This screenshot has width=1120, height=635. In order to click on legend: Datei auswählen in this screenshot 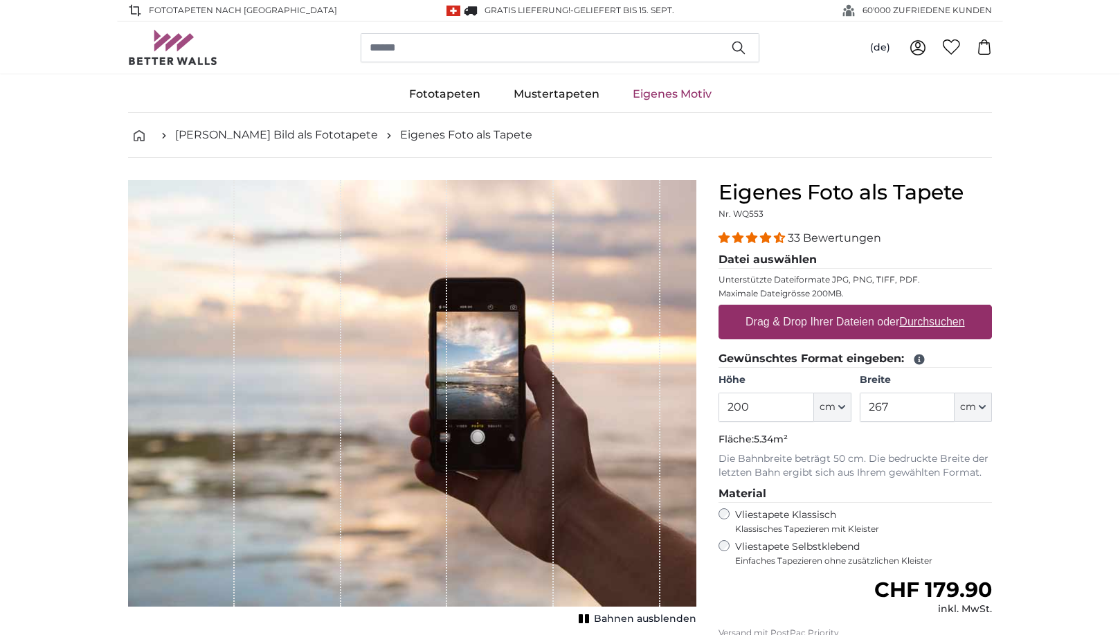, I will do `click(855, 260)`.